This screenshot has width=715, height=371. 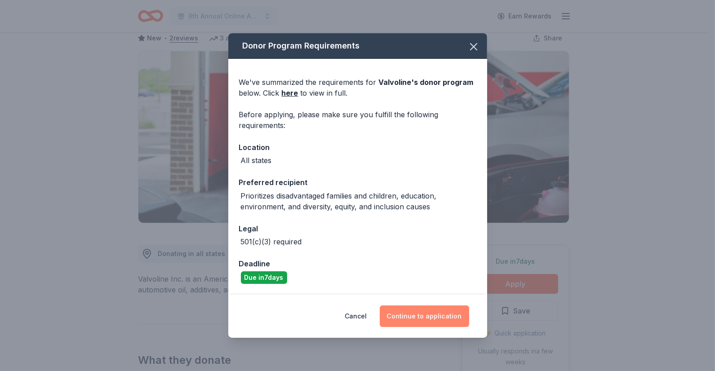 What do you see at coordinates (358, 182) in the screenshot?
I see `div: Preferred recipient` at bounding box center [358, 182].